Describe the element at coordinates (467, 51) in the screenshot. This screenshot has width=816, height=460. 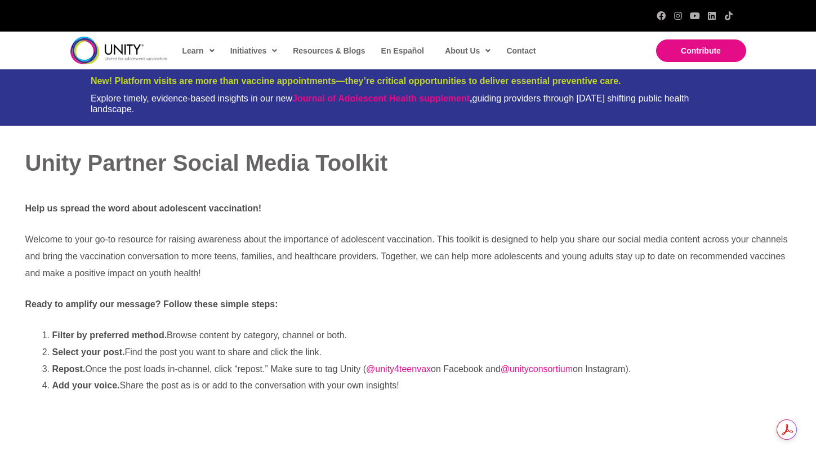
I see `a: About Us` at that location.